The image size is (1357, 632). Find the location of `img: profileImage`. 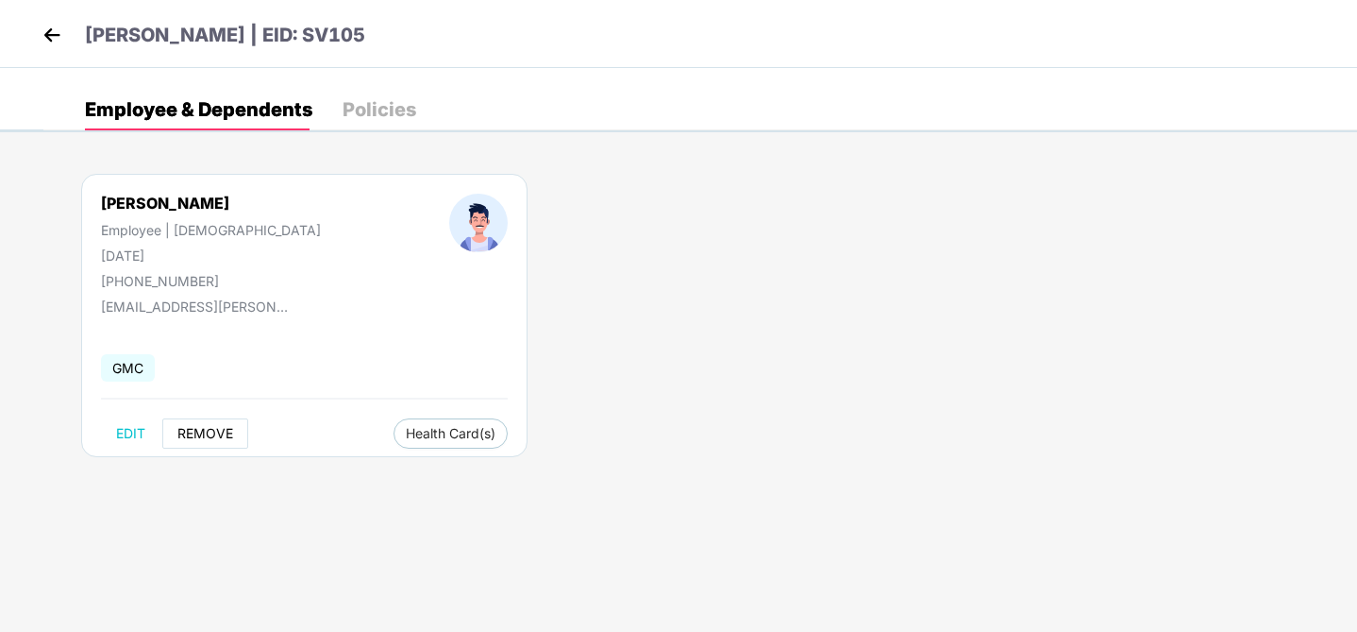

img: profileImage is located at coordinates (479, 223).